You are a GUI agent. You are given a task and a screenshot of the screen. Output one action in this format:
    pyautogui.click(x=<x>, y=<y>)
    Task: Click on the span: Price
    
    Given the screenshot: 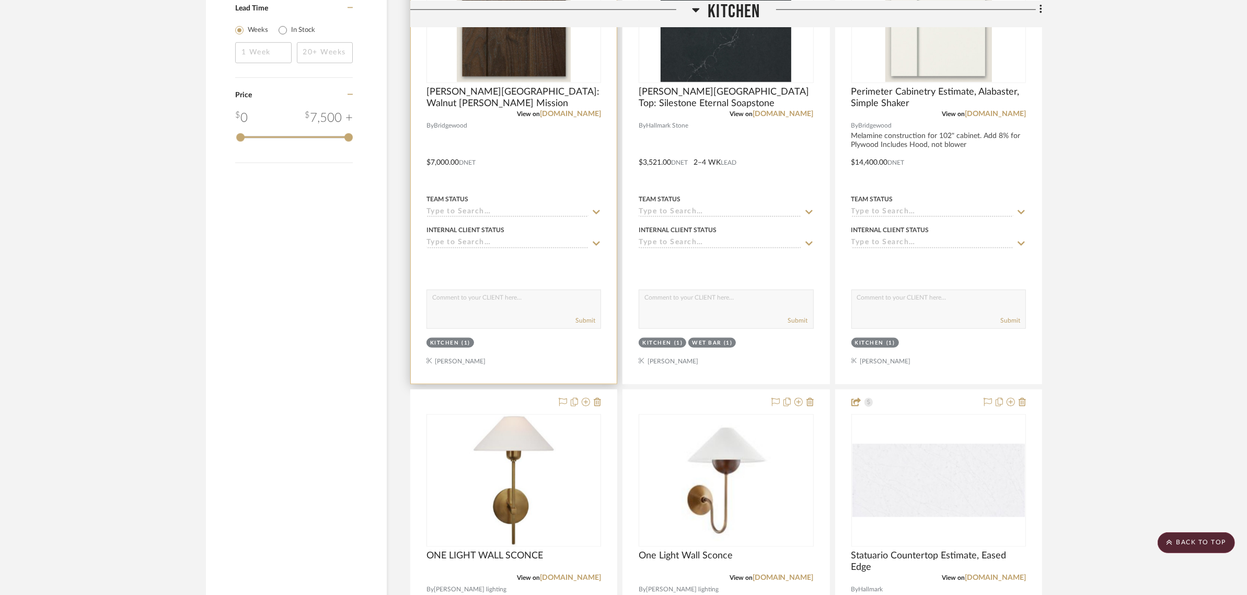 What is the action you would take?
    pyautogui.click(x=243, y=95)
    